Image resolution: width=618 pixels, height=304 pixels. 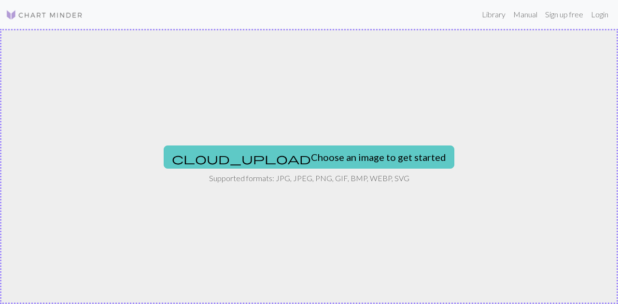 What do you see at coordinates (599, 14) in the screenshot?
I see `a: Login` at bounding box center [599, 14].